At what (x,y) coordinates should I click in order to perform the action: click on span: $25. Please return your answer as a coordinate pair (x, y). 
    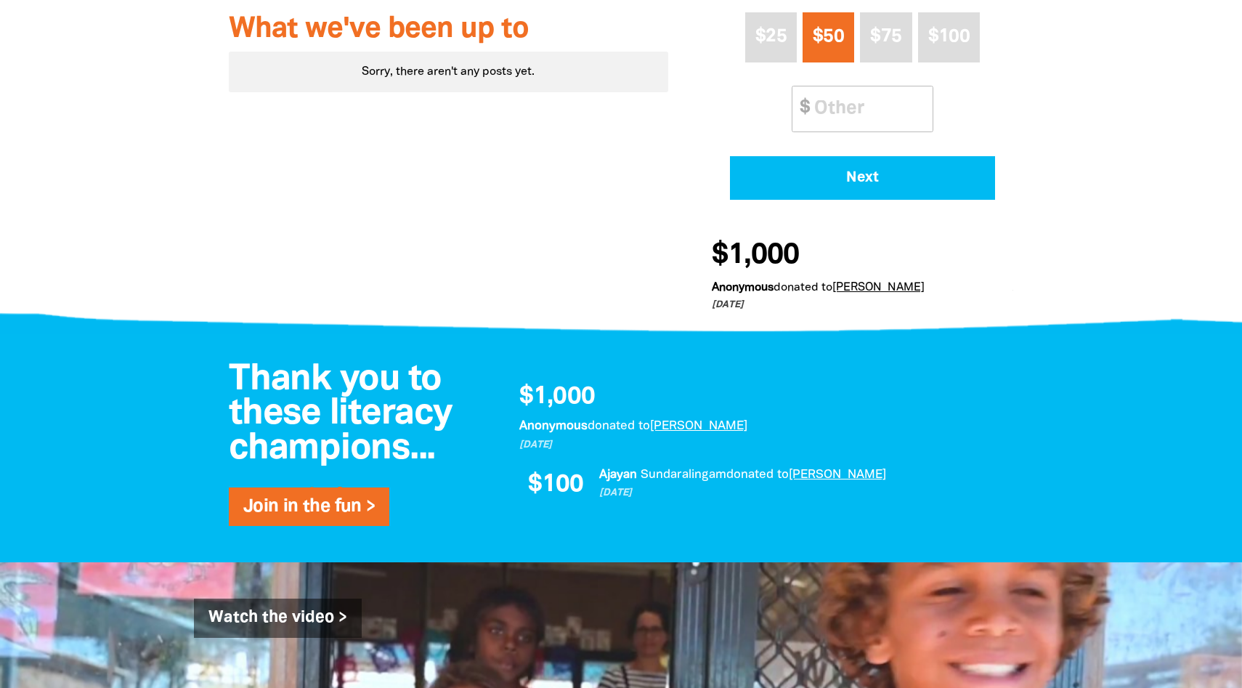
    Looking at the image, I should click on (771, 36).